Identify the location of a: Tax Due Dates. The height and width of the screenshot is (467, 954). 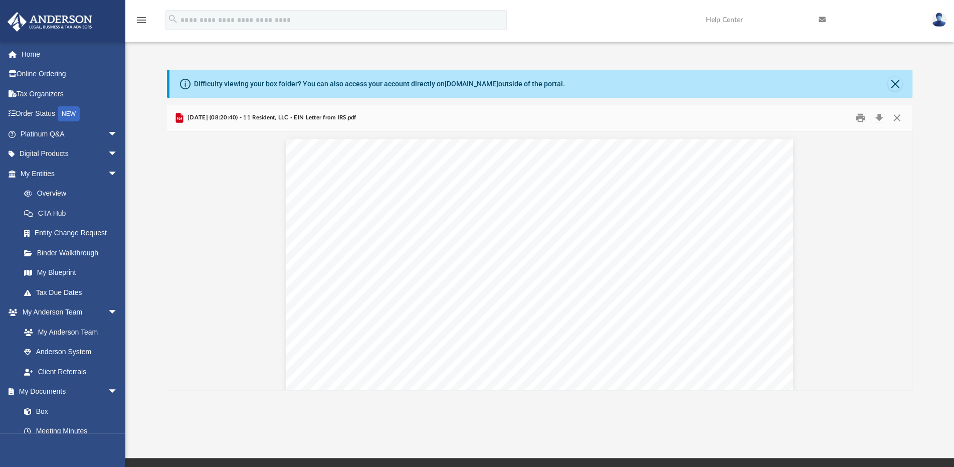
(73, 292).